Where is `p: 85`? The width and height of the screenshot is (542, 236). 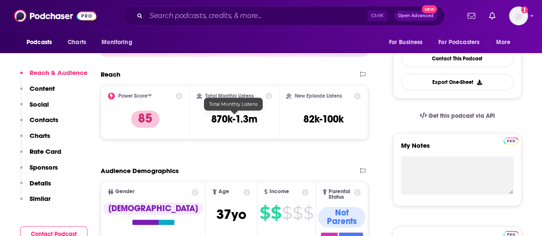 p: 85 is located at coordinates (145, 119).